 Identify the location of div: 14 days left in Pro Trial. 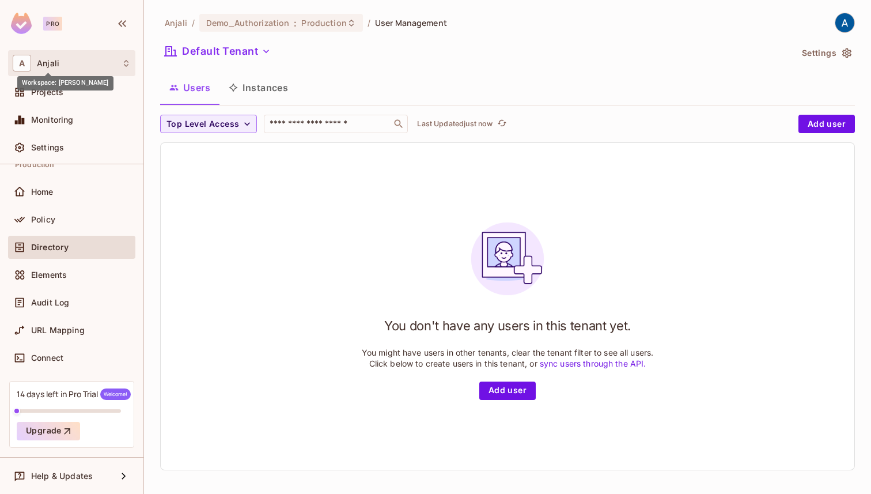
(74, 394).